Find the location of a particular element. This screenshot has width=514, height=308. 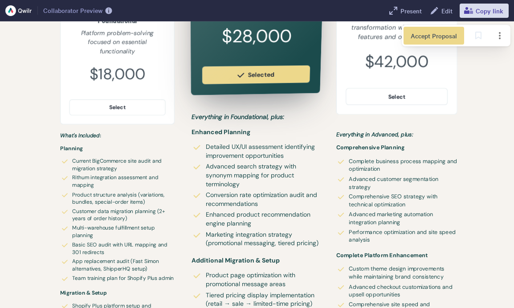

span: Complete Platform Enhancement is located at coordinates (382, 255).